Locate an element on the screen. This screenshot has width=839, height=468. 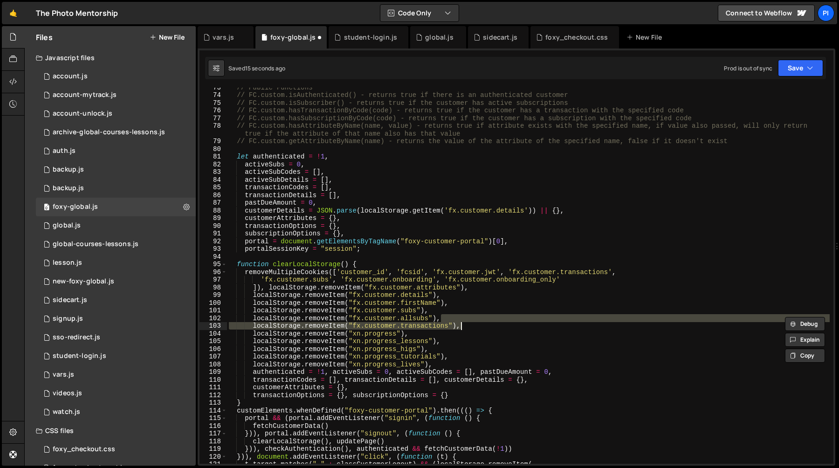
div: 89 is located at coordinates (213, 218).